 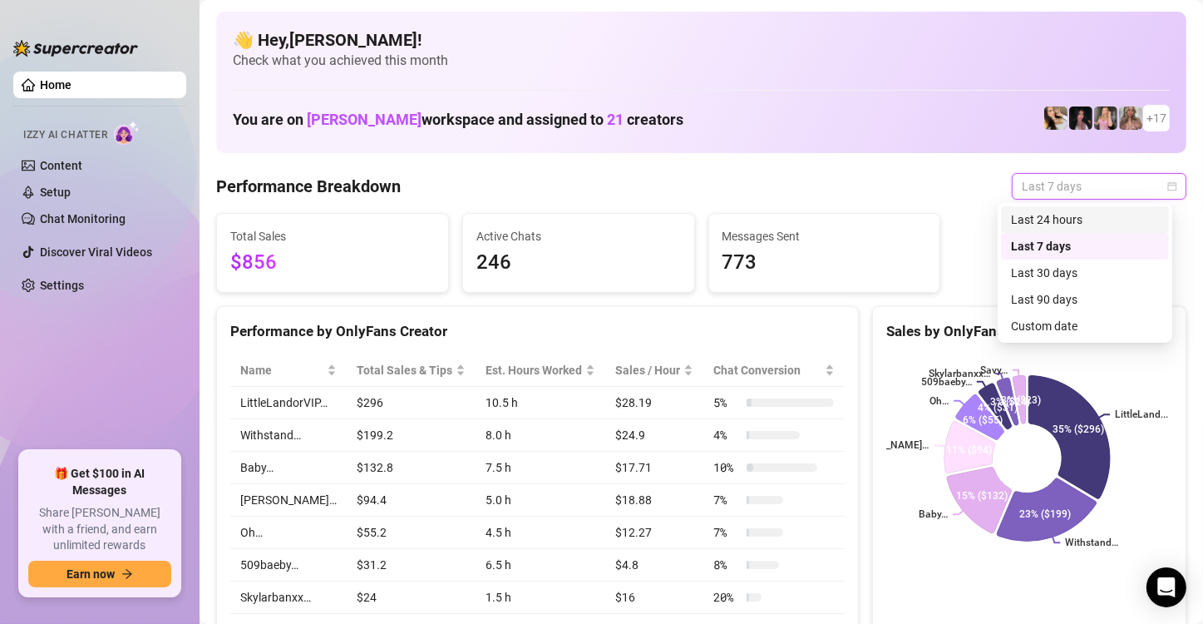 What do you see at coordinates (289, 565) in the screenshot?
I see `td: 509baeby…` at bounding box center [289, 565].